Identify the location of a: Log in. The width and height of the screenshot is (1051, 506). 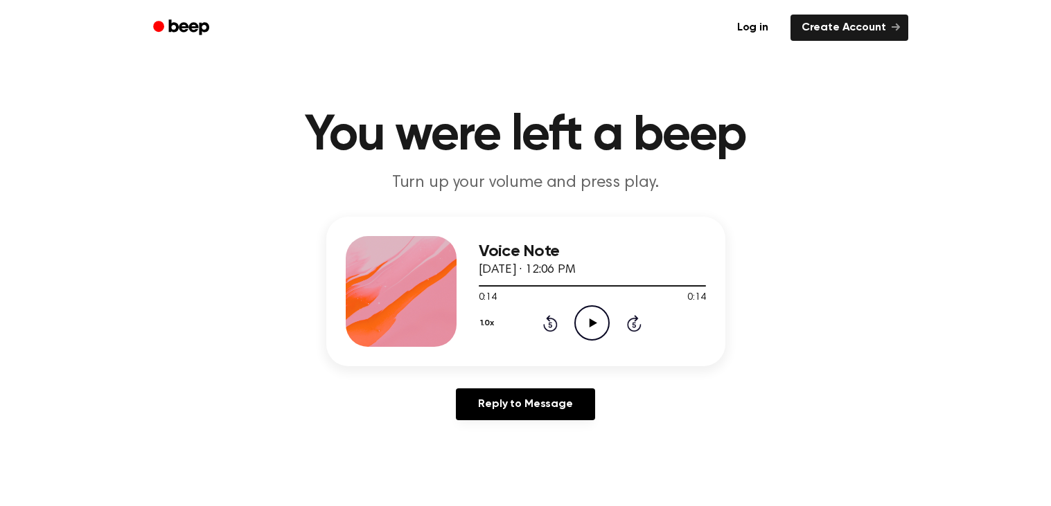
(752, 28).